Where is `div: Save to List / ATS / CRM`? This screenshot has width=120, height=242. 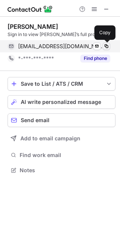
div: Save to List / ATS / CRM is located at coordinates (62, 84).